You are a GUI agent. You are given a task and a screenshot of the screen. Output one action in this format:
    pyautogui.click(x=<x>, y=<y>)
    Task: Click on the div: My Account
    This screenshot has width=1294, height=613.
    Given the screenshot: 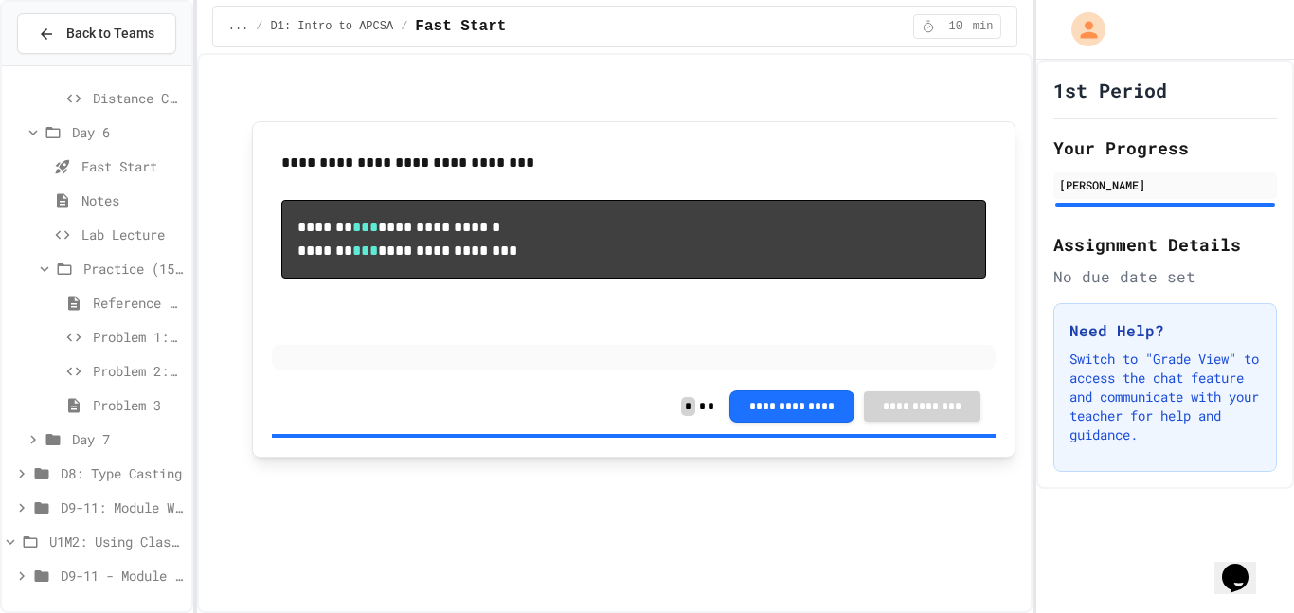 What is the action you would take?
    pyautogui.click(x=1081, y=29)
    